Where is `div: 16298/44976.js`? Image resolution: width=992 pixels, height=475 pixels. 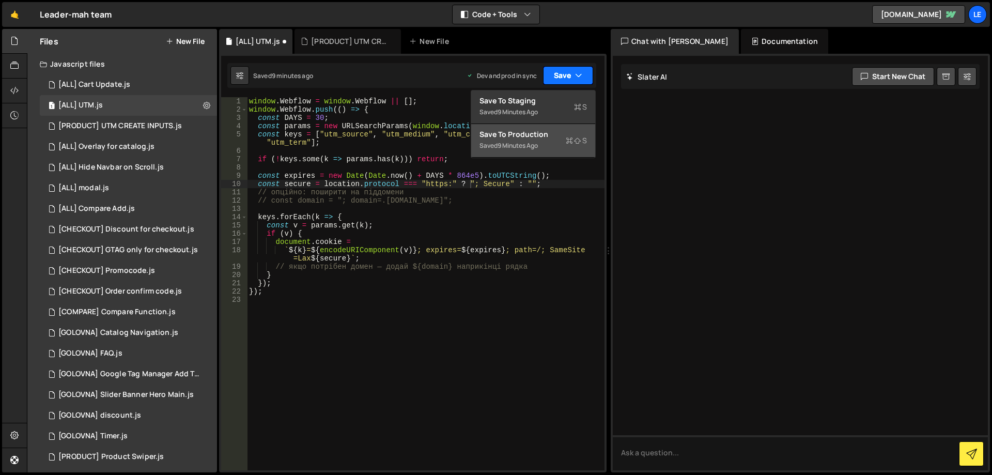 div: 16298/44976.js is located at coordinates (128, 188).